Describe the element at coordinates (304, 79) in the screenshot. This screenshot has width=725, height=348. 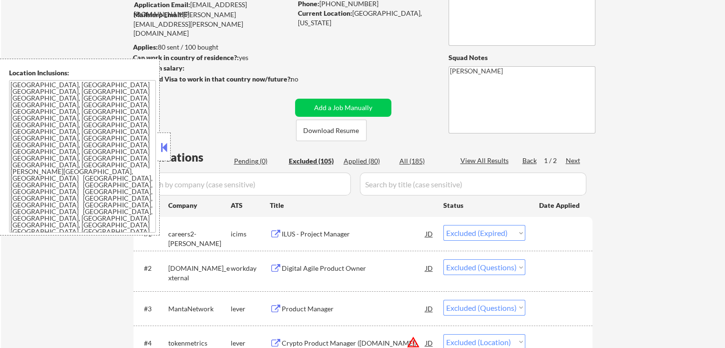
I see `div: no` at that location.